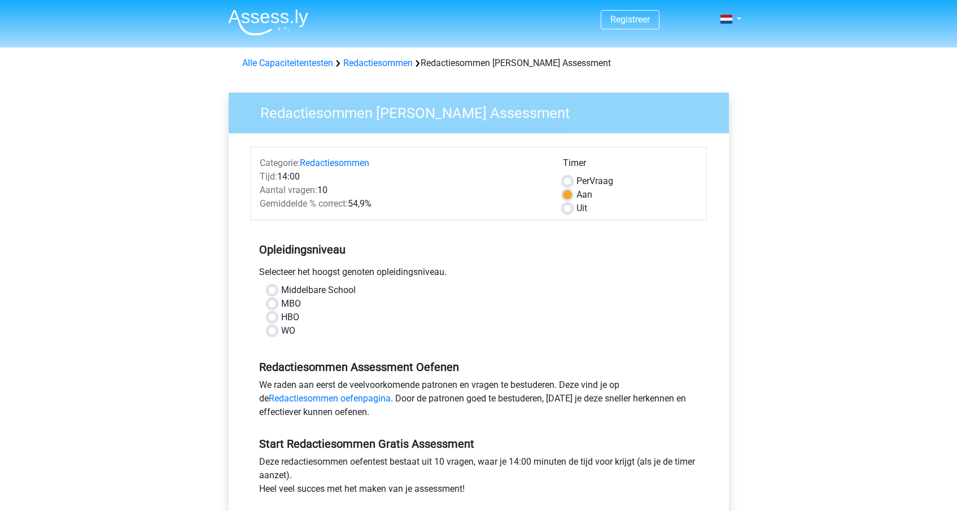  I want to click on span: Tijd:, so click(268, 176).